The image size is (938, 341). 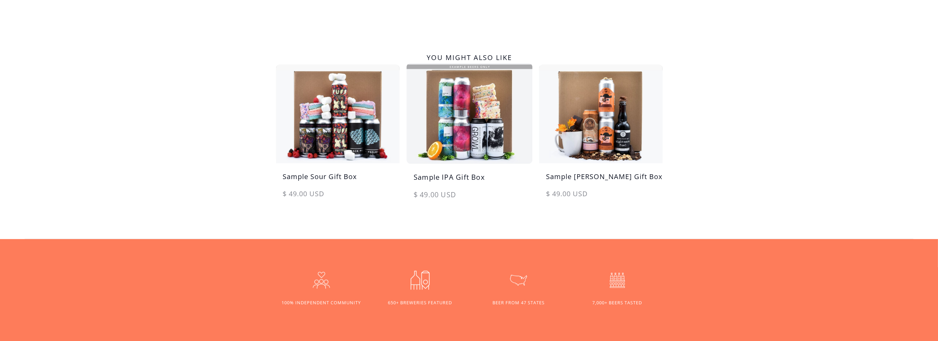 What do you see at coordinates (338, 135) in the screenshot?
I see `a: Sample Sour Gift Box$ 49.00 USD` at bounding box center [338, 135].